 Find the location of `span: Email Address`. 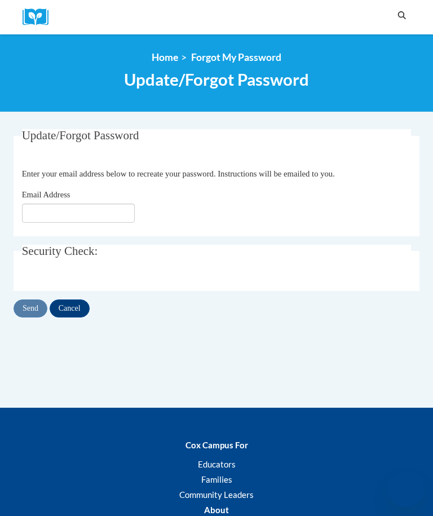

span: Email Address is located at coordinates (46, 194).